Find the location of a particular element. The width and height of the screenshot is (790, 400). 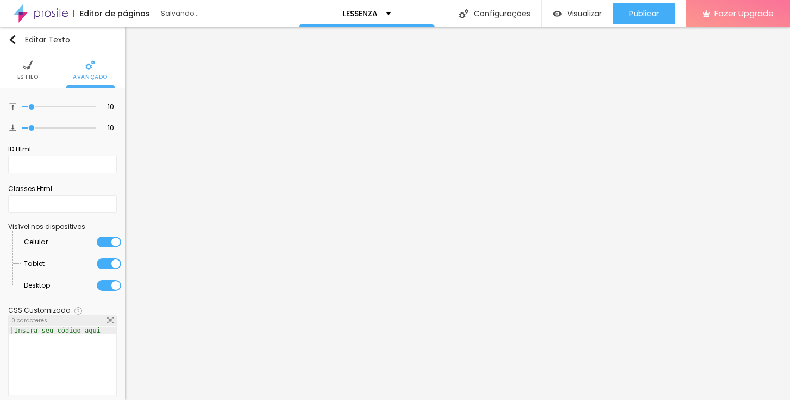

span: Publicar is located at coordinates (644, 14).